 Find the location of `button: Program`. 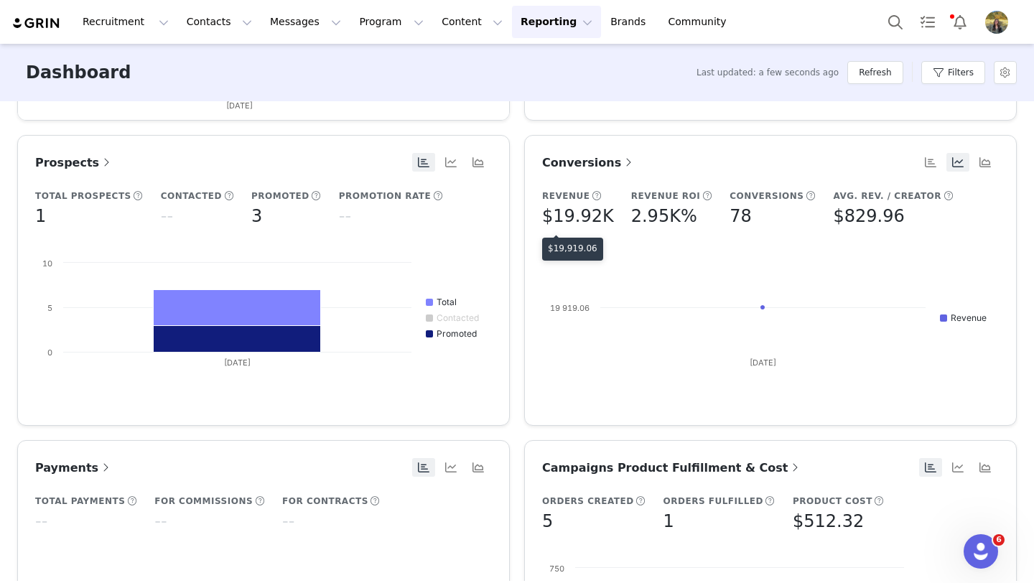

button: Program is located at coordinates (391, 22).